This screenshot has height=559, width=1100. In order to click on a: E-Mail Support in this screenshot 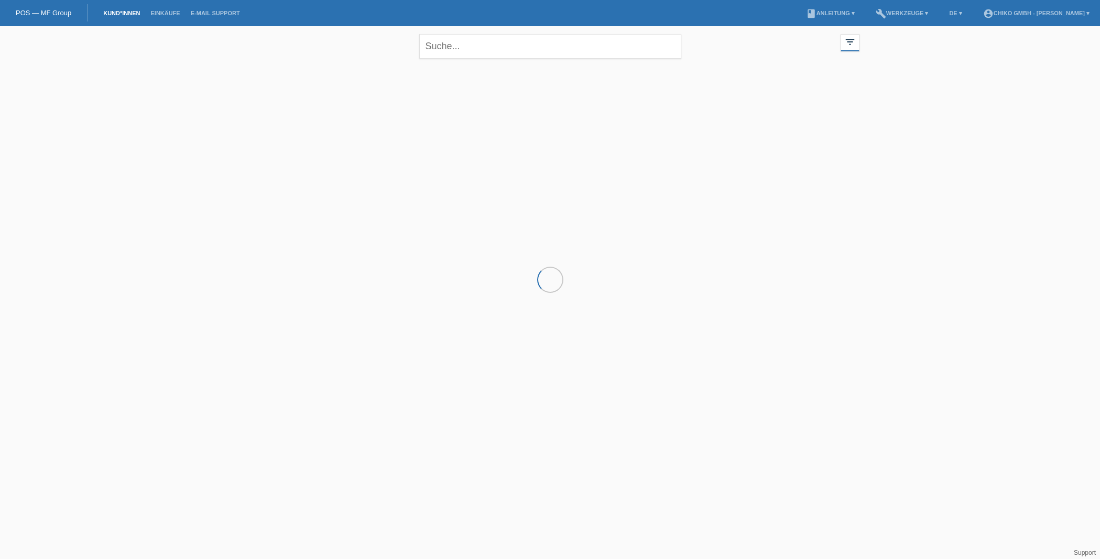, I will do `click(215, 13)`.